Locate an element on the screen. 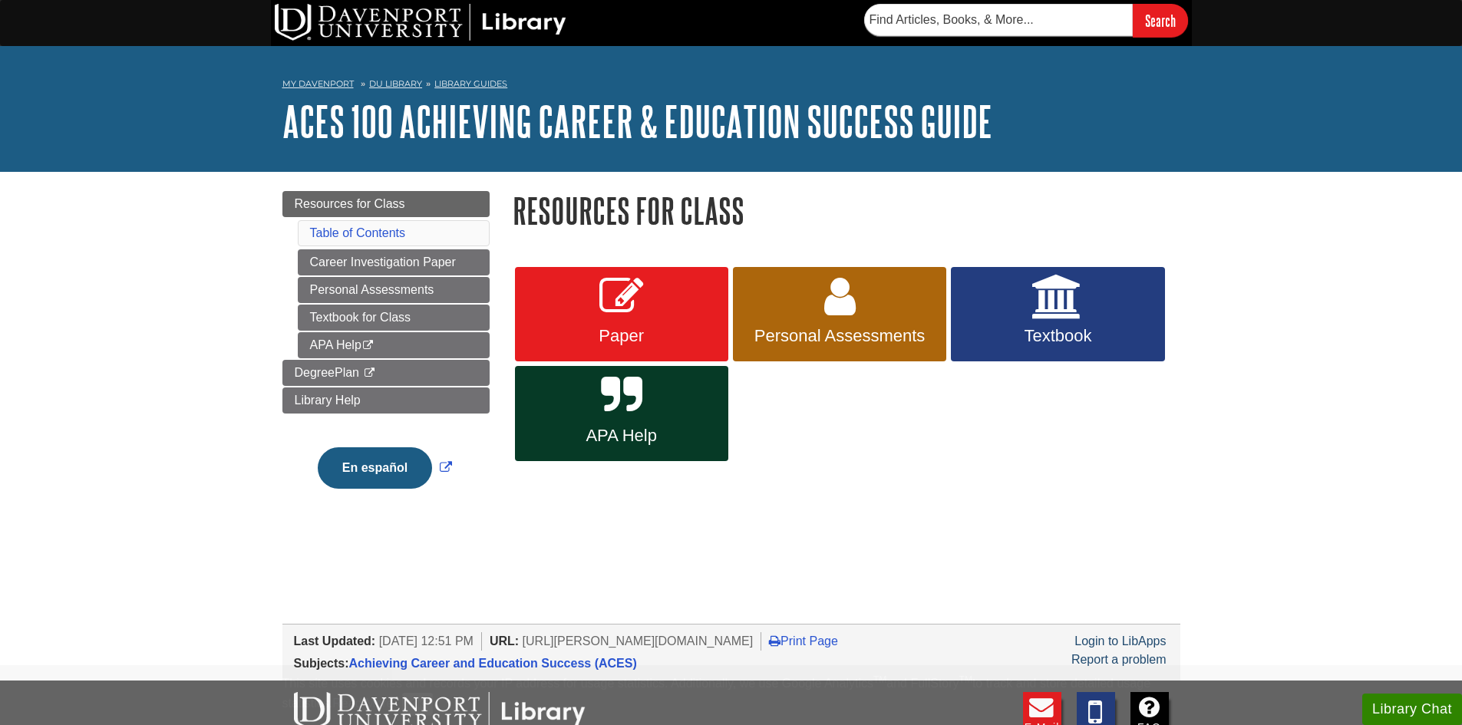 Image resolution: width=1462 pixels, height=725 pixels. button: En español is located at coordinates (375, 468).